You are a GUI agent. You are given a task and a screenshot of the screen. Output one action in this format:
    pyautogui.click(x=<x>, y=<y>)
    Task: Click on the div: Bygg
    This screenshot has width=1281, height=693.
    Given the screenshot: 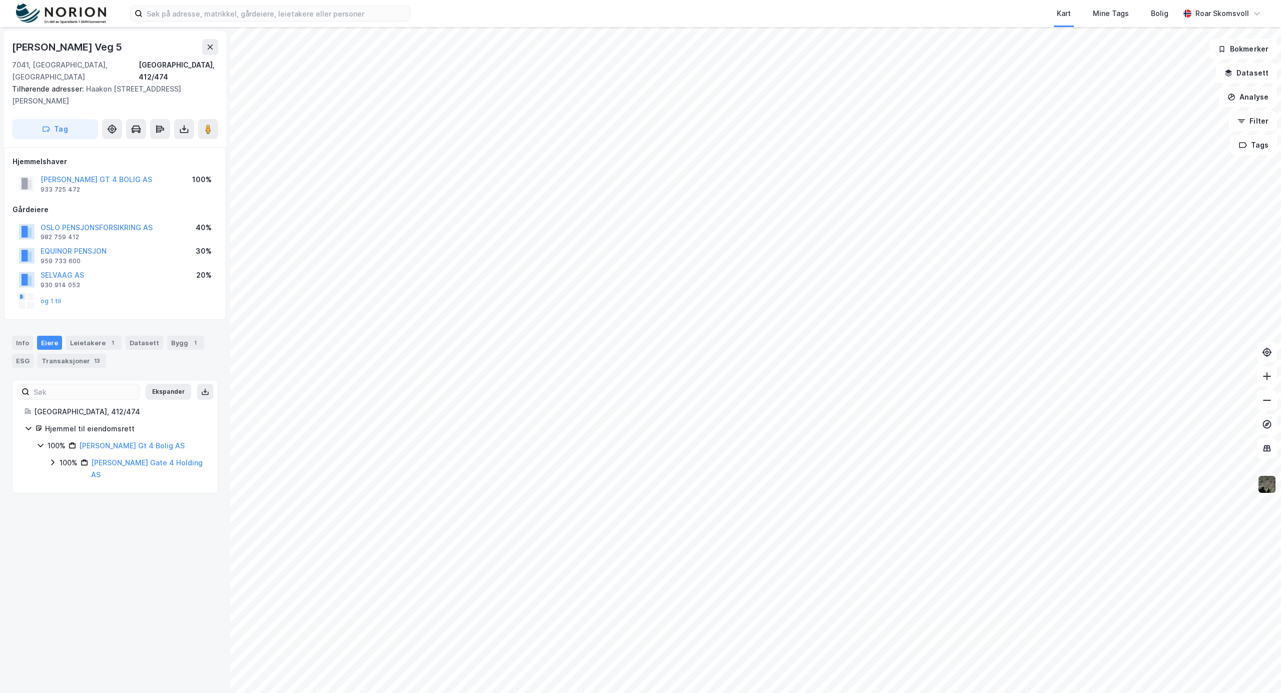 What is the action you would take?
    pyautogui.click(x=186, y=343)
    